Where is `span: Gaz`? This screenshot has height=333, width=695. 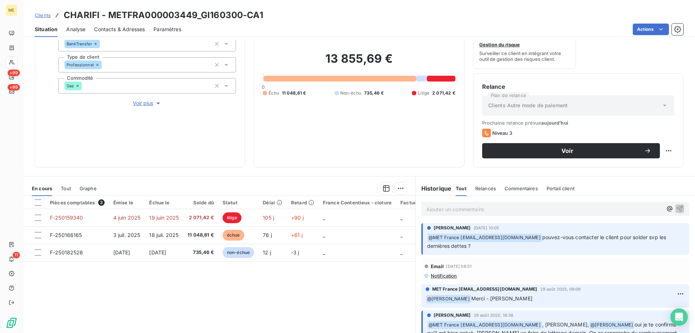
span: Gaz is located at coordinates (70, 86).